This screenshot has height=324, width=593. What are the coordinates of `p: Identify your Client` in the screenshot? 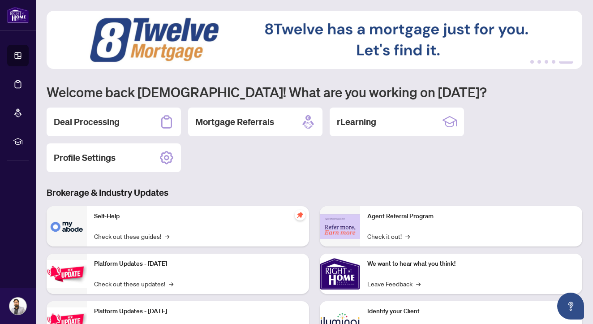 It's located at (471, 311).